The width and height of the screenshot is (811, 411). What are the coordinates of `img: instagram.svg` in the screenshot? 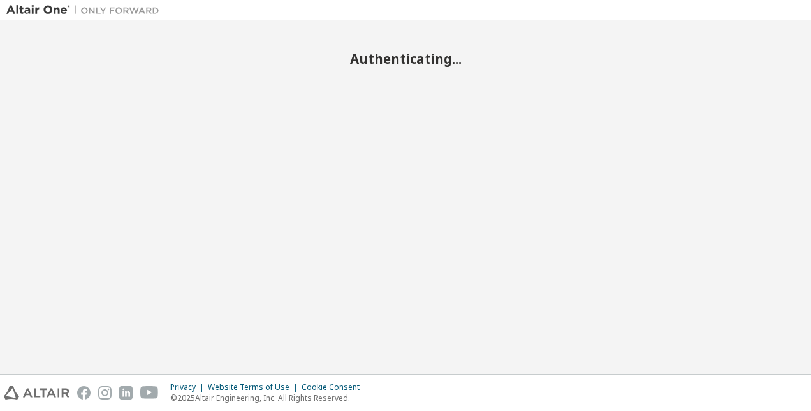 It's located at (105, 392).